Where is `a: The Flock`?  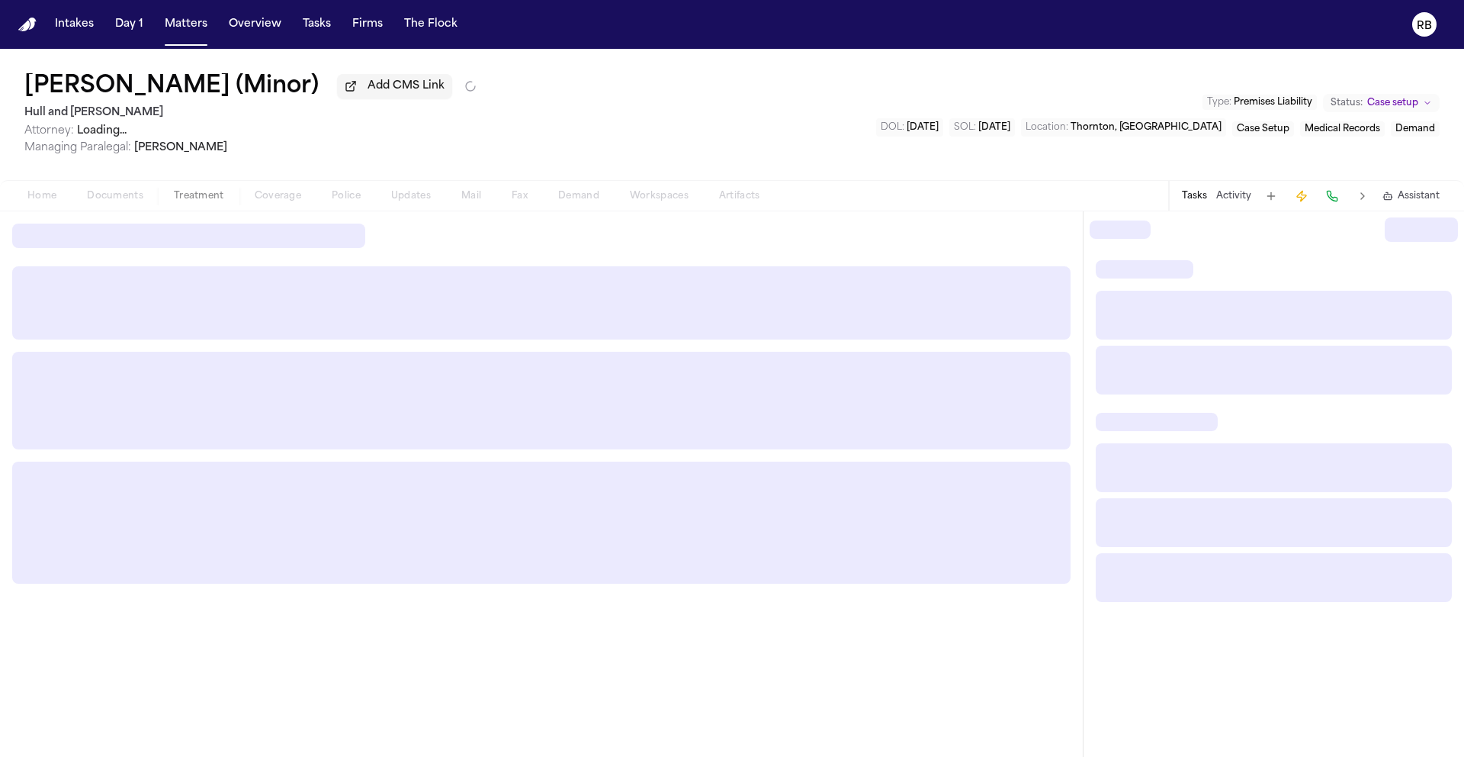
a: The Flock is located at coordinates (431, 24).